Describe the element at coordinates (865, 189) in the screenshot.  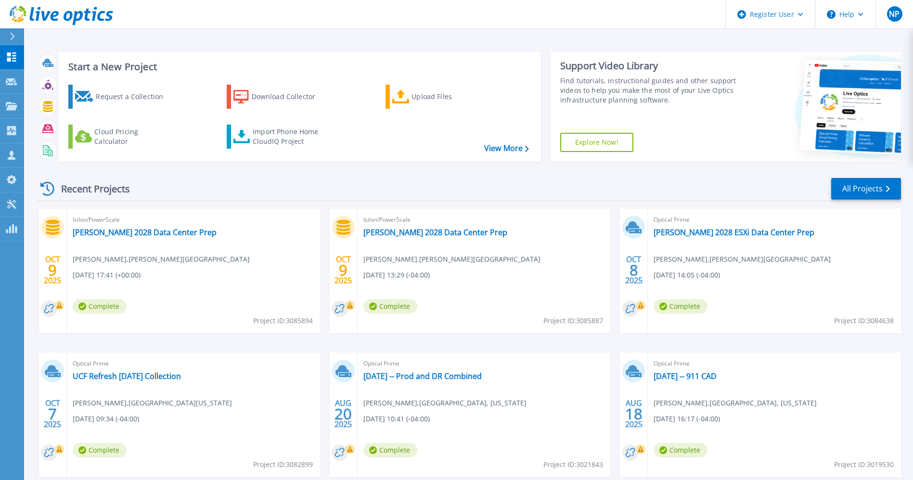
I see `a: All Projects` at that location.